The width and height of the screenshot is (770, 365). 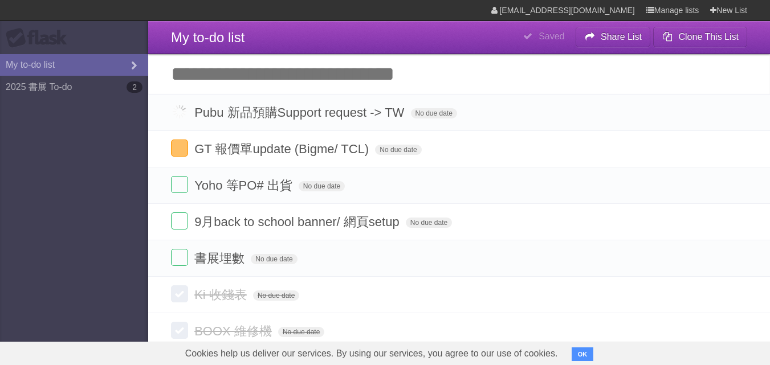 I want to click on button: Clone This List, so click(x=699, y=37).